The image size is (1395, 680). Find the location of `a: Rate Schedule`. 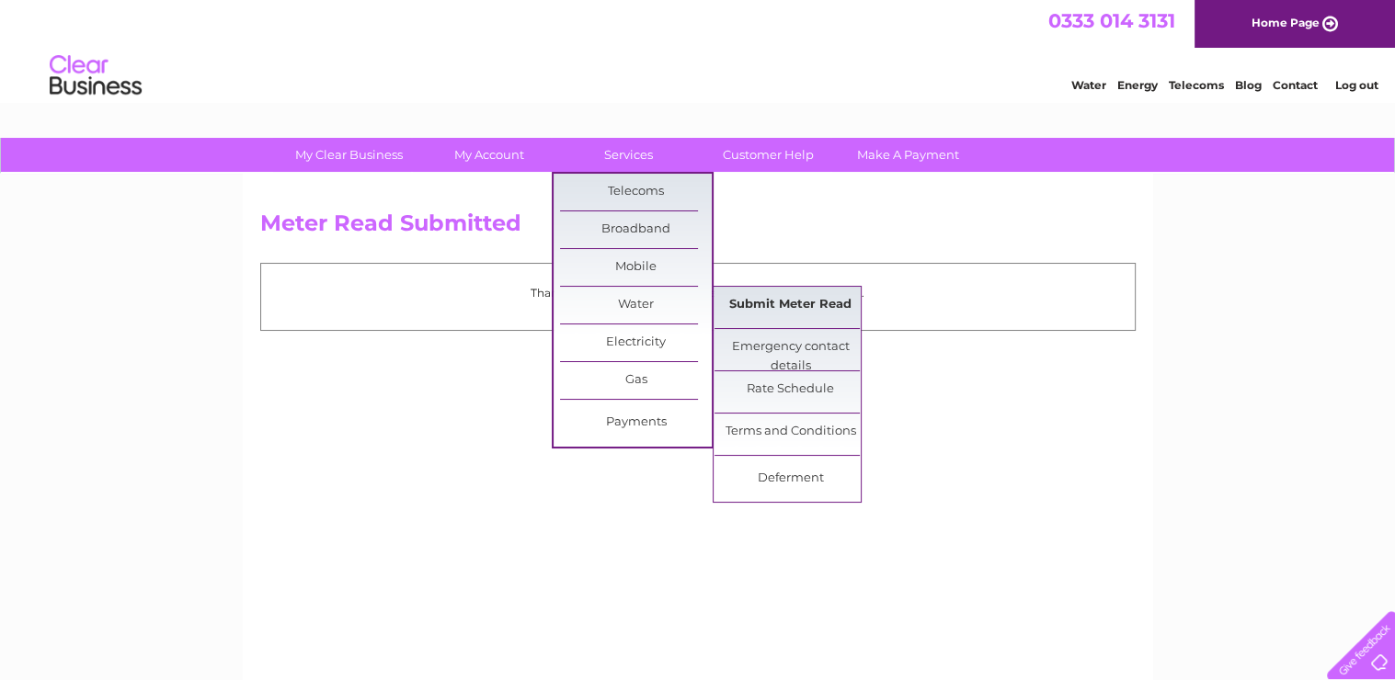

a: Rate Schedule is located at coordinates (790, 390).